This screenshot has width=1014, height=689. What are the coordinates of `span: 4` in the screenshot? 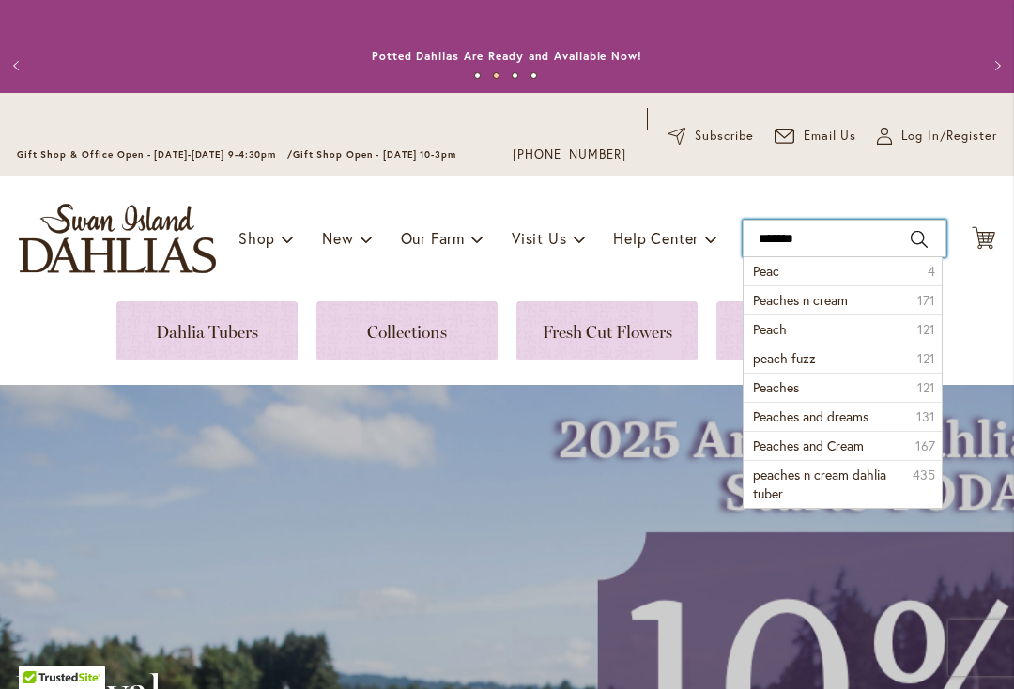 It's located at (931, 271).